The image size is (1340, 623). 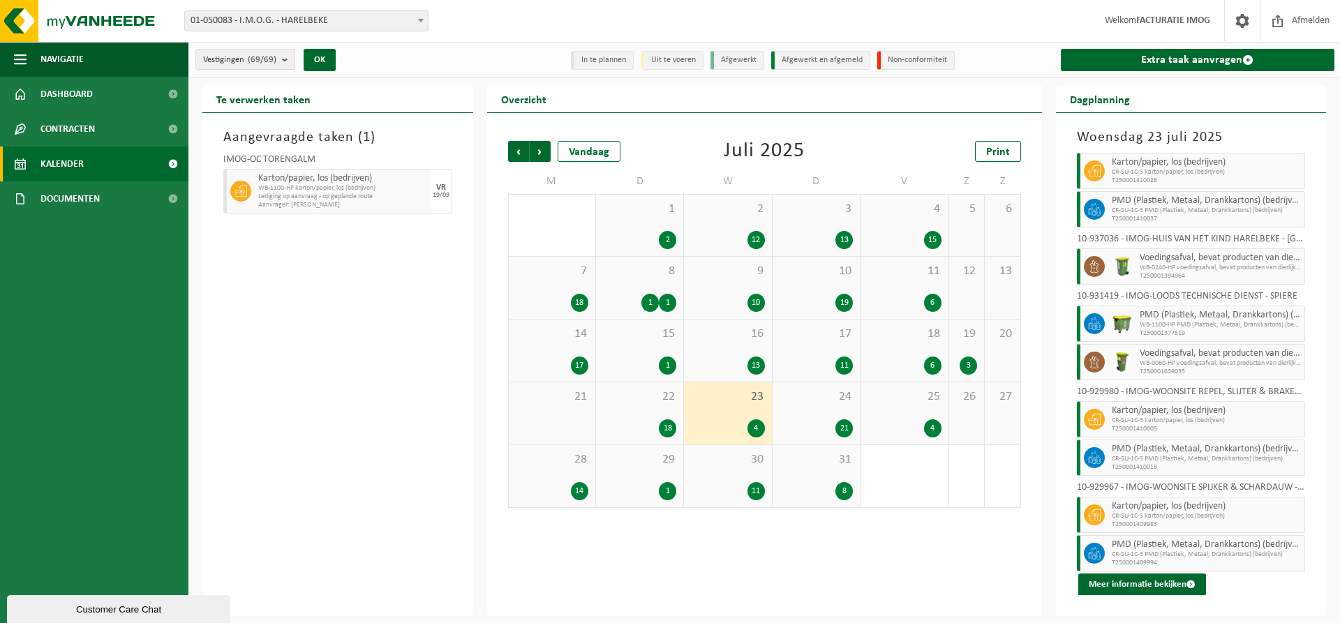 What do you see at coordinates (68, 129) in the screenshot?
I see `span: Contracten` at bounding box center [68, 129].